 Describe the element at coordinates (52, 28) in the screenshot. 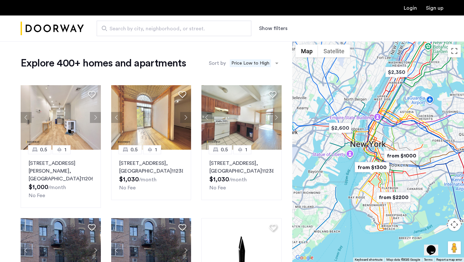

I see `img: logo` at that location.